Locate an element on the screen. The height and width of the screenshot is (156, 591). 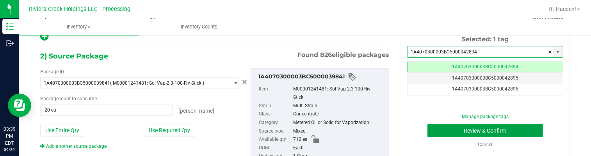
div: Multi-Strain is located at coordinates (339, 106).